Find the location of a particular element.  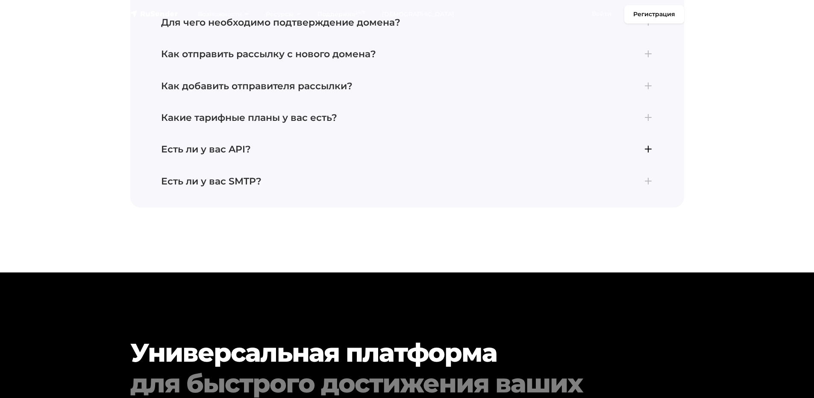

a: Возможности is located at coordinates (223, 14).